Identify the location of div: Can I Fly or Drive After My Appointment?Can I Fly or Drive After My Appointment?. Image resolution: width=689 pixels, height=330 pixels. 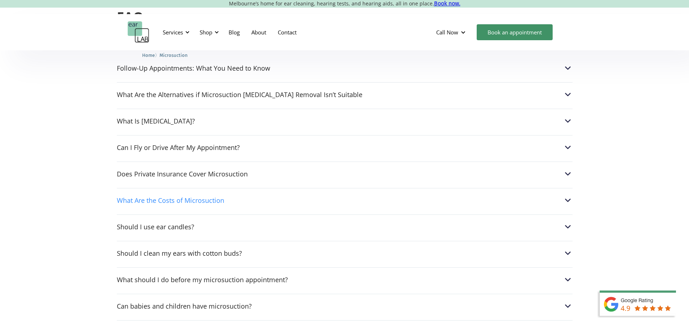
(345, 147).